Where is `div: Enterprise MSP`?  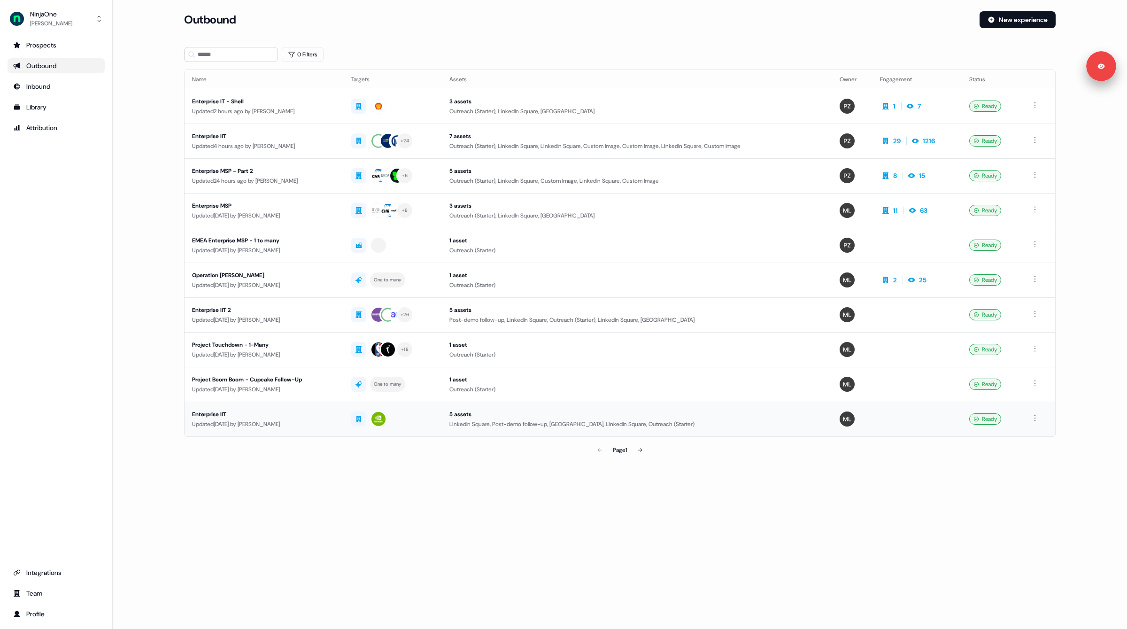
div: Enterprise MSP is located at coordinates (264, 206).